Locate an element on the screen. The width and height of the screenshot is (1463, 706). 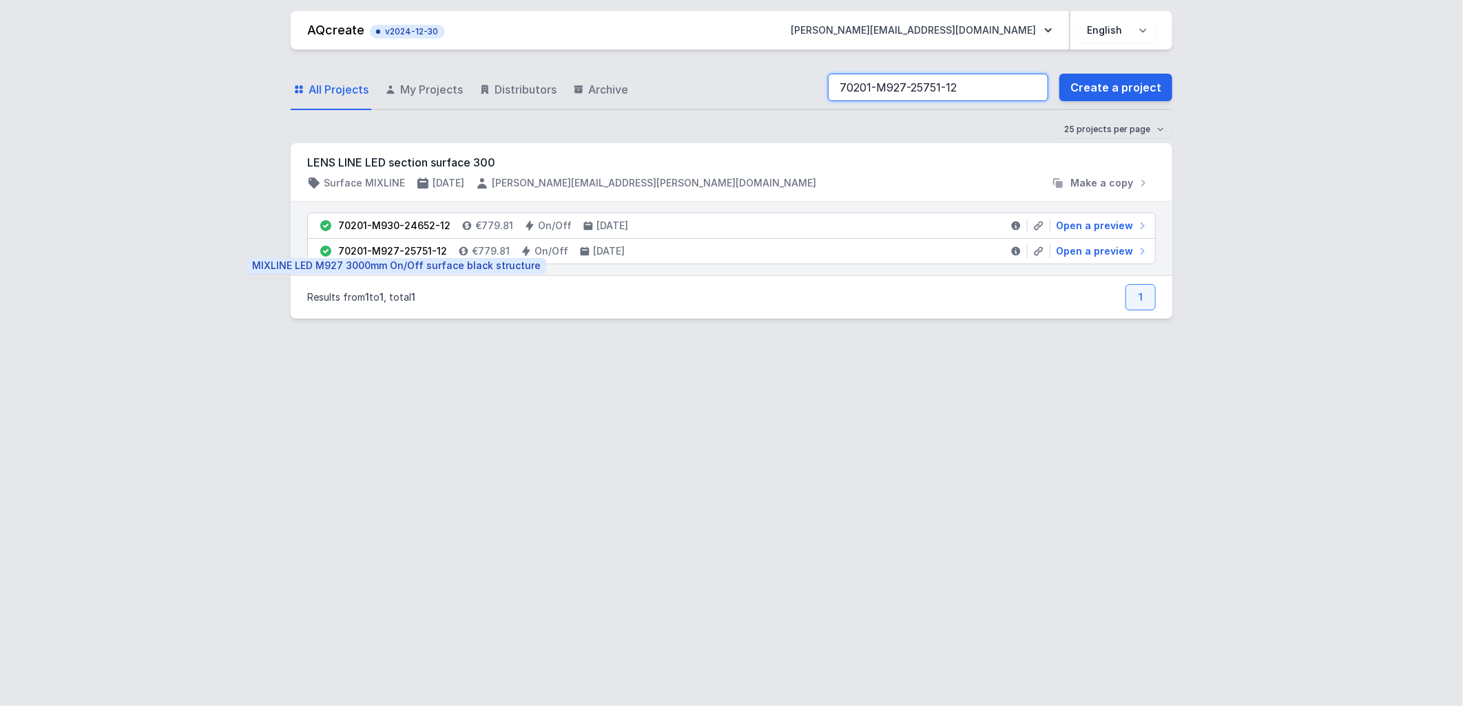
input: Search among projects and versions... is located at coordinates (938, 87).